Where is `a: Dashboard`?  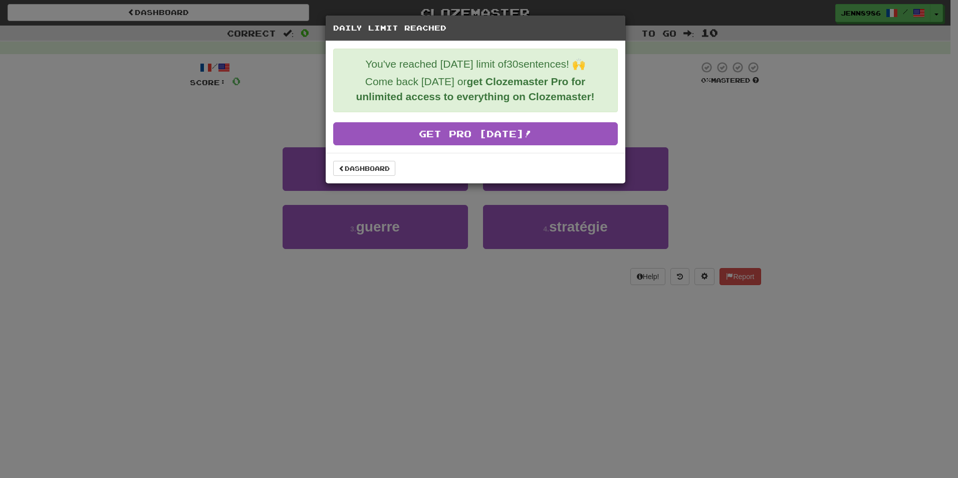 a: Dashboard is located at coordinates (364, 168).